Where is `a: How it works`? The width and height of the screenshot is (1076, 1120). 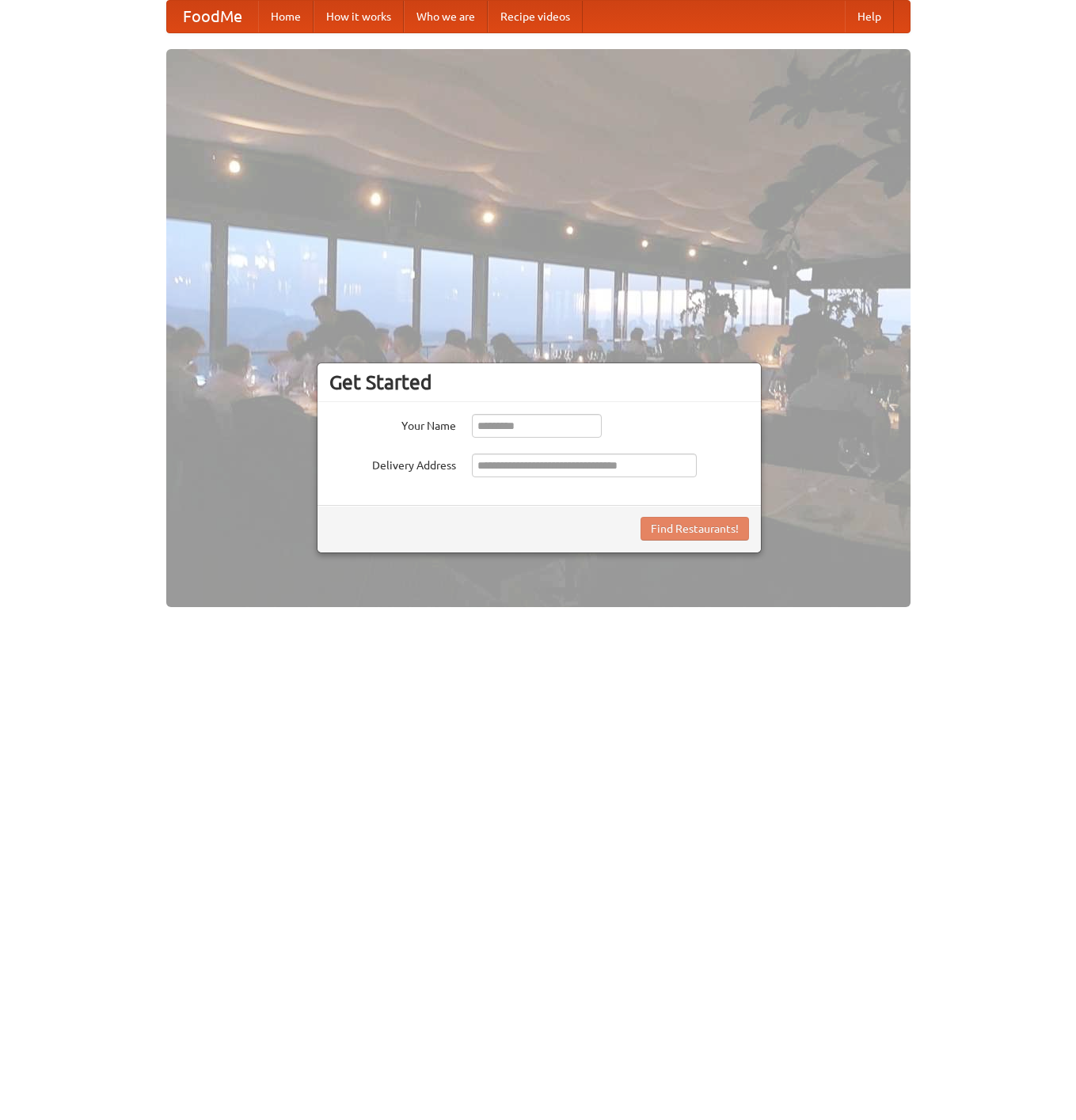
a: How it works is located at coordinates (359, 17).